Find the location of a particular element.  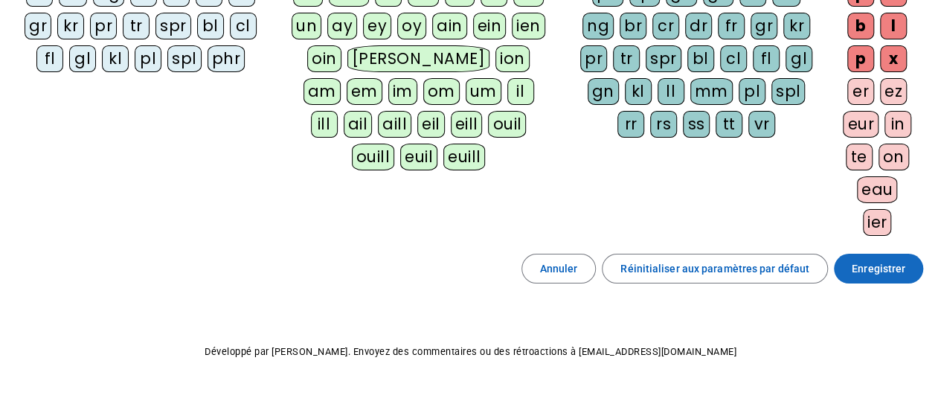

div: tt is located at coordinates (729, 124).